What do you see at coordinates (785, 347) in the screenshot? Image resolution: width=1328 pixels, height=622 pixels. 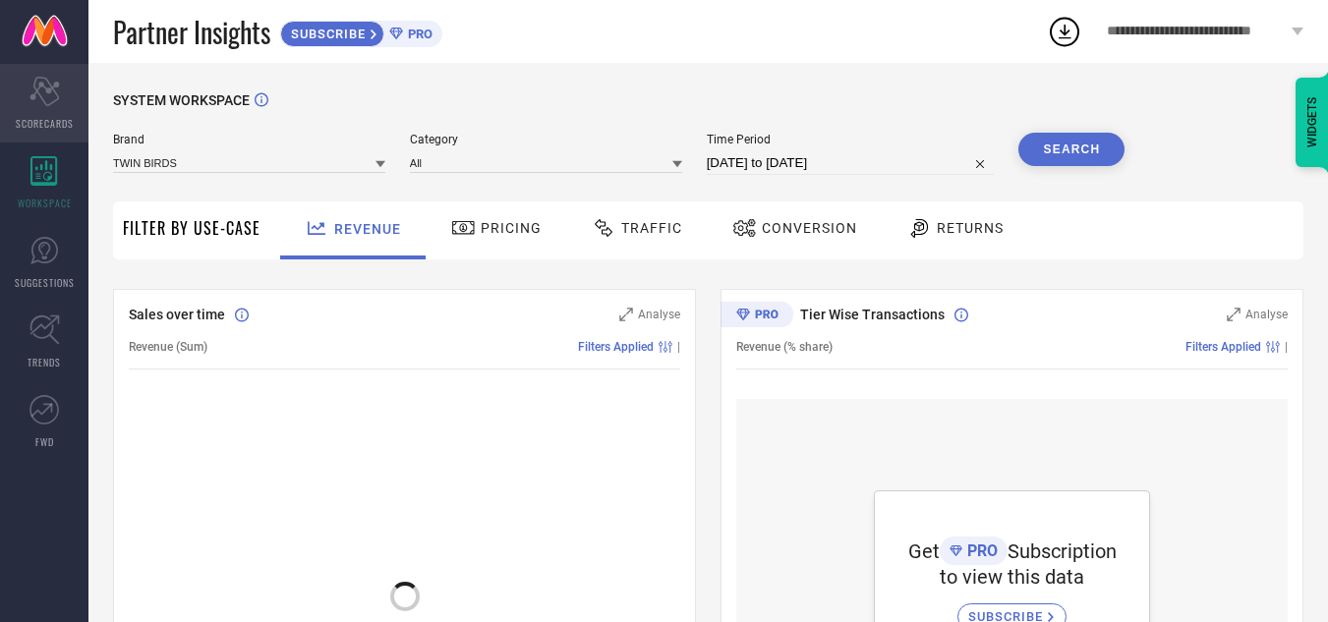 I see `span: Revenue (% share)` at bounding box center [785, 347].